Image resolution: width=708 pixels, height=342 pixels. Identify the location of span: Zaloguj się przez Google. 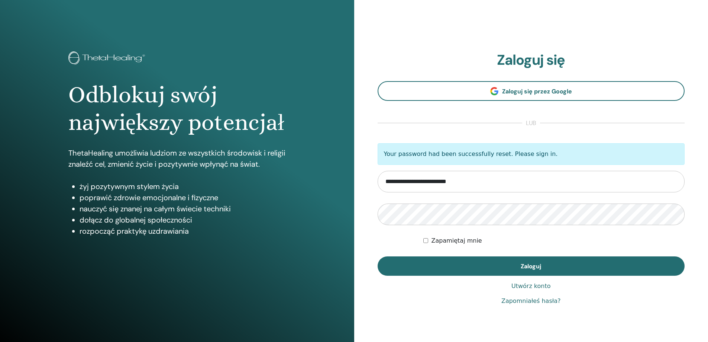
(537, 91).